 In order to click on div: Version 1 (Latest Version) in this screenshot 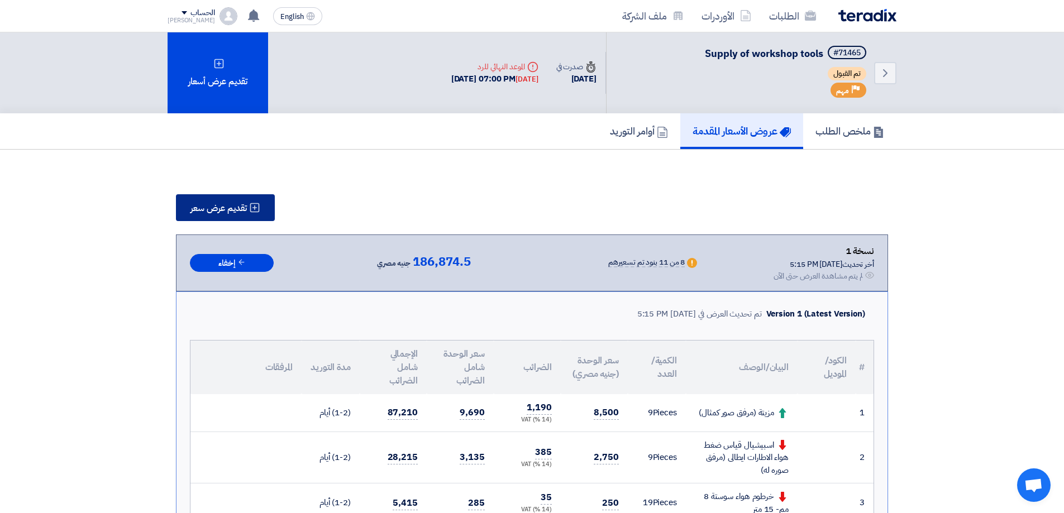, I will do `click(815, 314)`.